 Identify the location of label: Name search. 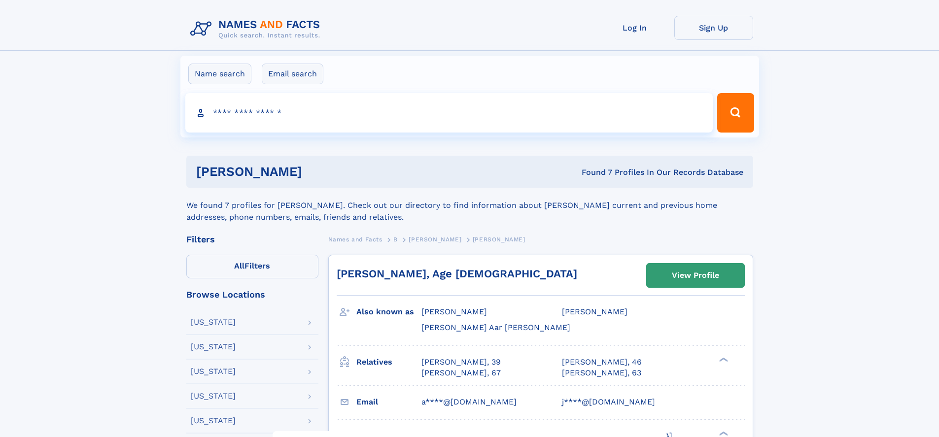
(220, 74).